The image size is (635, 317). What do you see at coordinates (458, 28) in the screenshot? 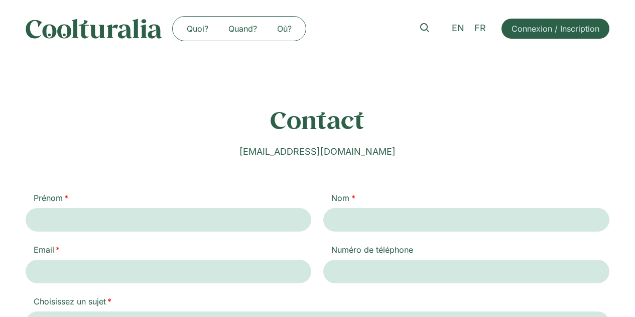
I see `span: EN` at bounding box center [458, 28].